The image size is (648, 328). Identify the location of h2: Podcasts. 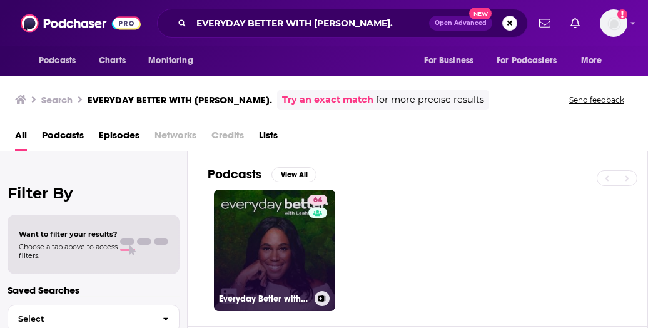
(235, 174).